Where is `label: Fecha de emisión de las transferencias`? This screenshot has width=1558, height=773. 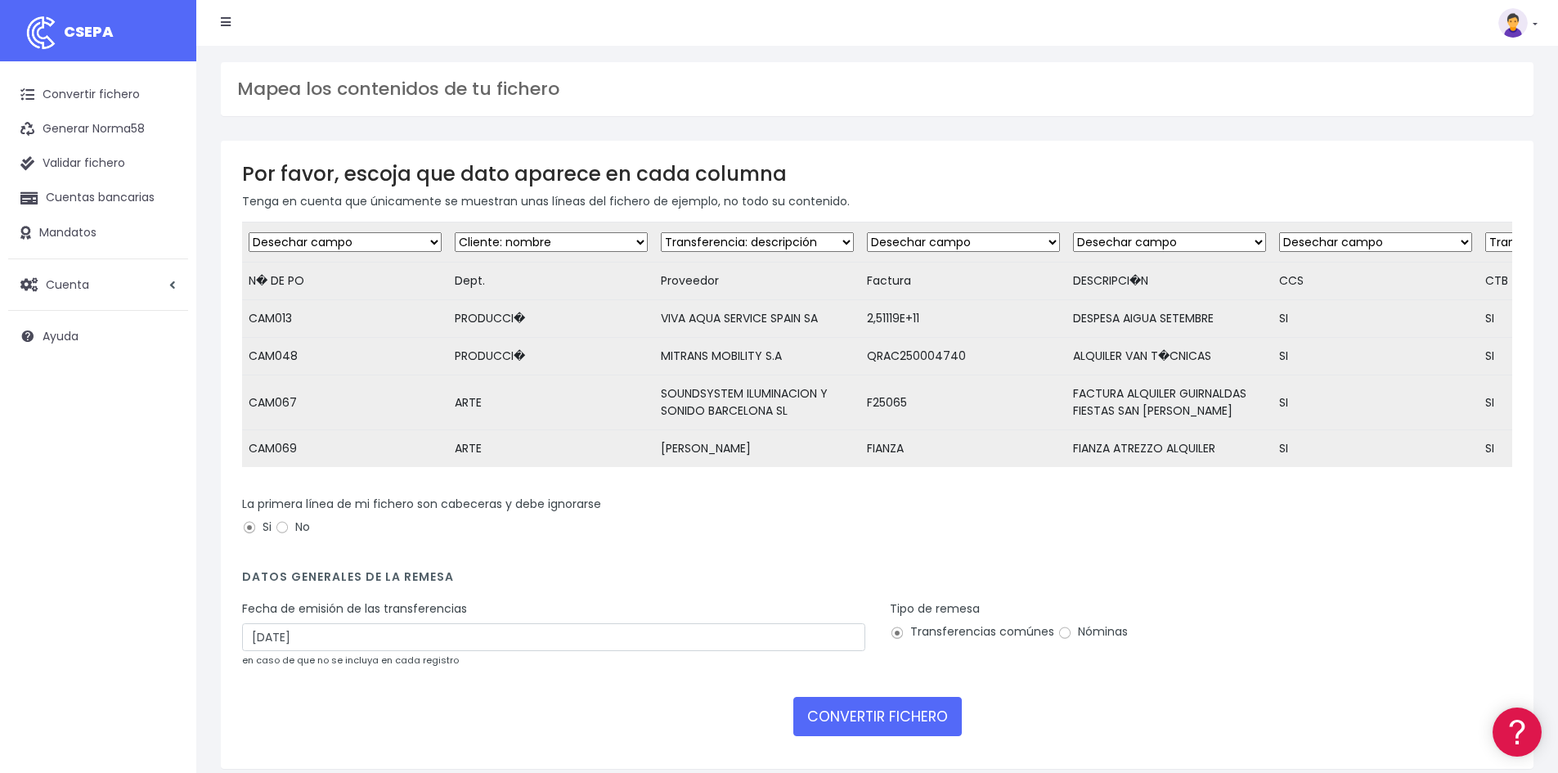
label: Fecha de emisión de las transferencias is located at coordinates (354, 609).